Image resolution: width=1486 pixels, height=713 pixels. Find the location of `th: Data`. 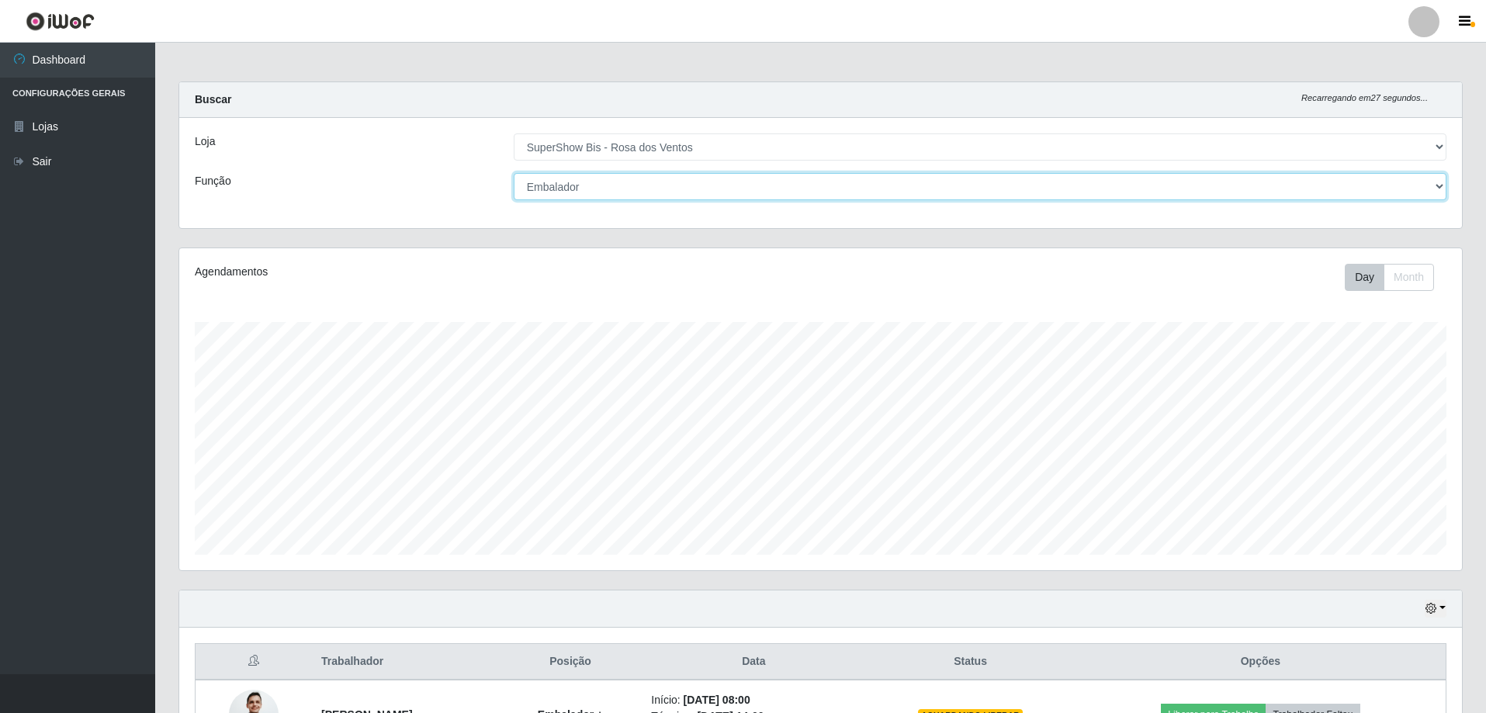

th: Data is located at coordinates (753, 662).